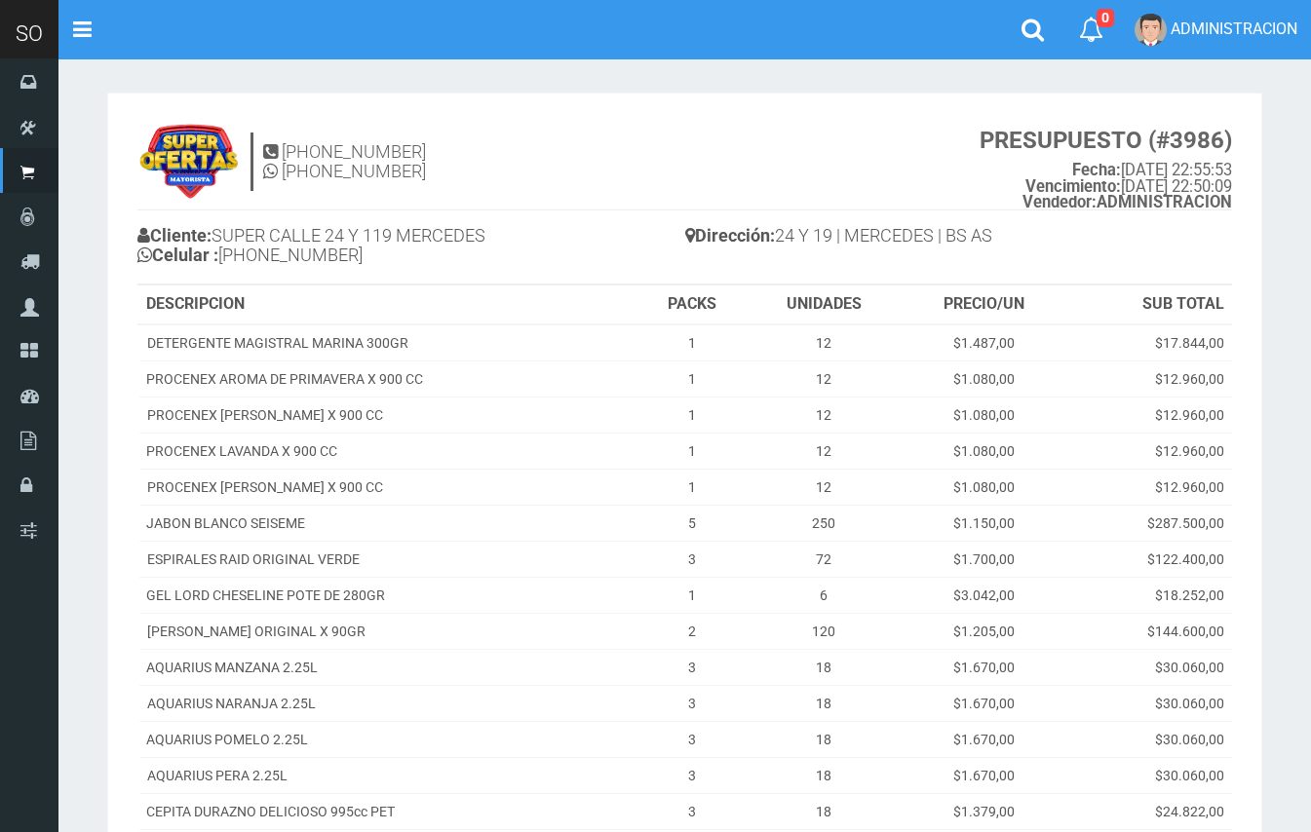 The height and width of the screenshot is (832, 1311). What do you see at coordinates (1105, 140) in the screenshot?
I see `strong: PRESUPUESTO (#3986)` at bounding box center [1105, 140].